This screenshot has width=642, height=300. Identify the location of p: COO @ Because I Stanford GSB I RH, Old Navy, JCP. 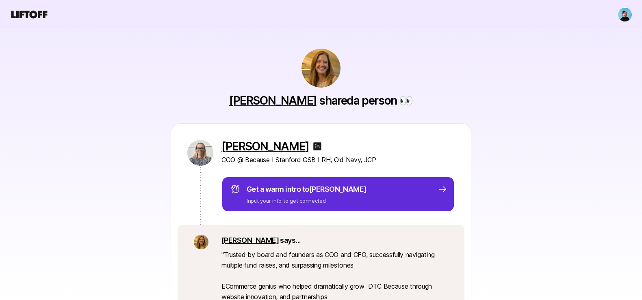
(338, 160).